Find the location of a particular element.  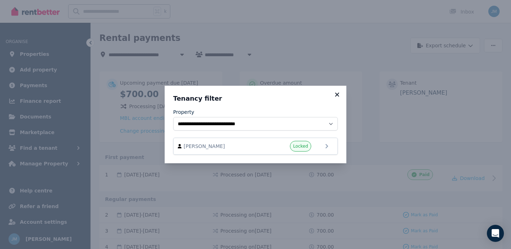

span: Locked is located at coordinates (301, 146).